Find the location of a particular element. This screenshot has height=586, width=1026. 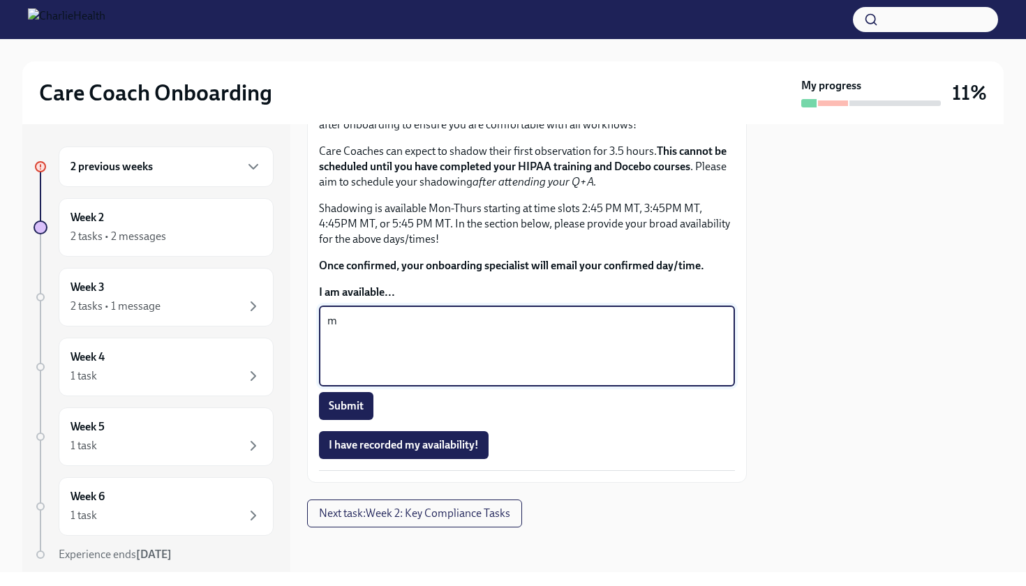

div: 2 tasks • 1 message is located at coordinates (115, 307).